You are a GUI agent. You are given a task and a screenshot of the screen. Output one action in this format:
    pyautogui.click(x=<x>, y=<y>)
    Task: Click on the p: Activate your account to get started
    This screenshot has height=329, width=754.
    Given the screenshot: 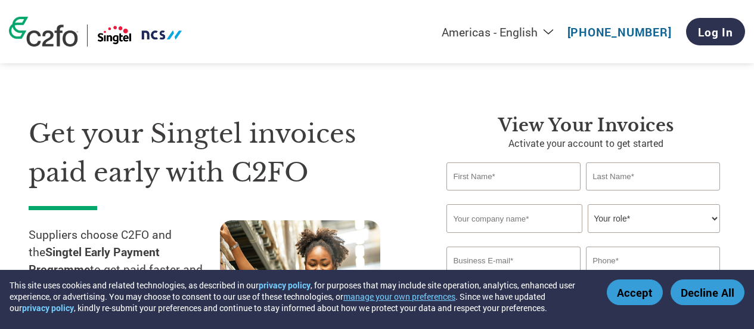 What is the action you would take?
    pyautogui.click(x=586, y=143)
    